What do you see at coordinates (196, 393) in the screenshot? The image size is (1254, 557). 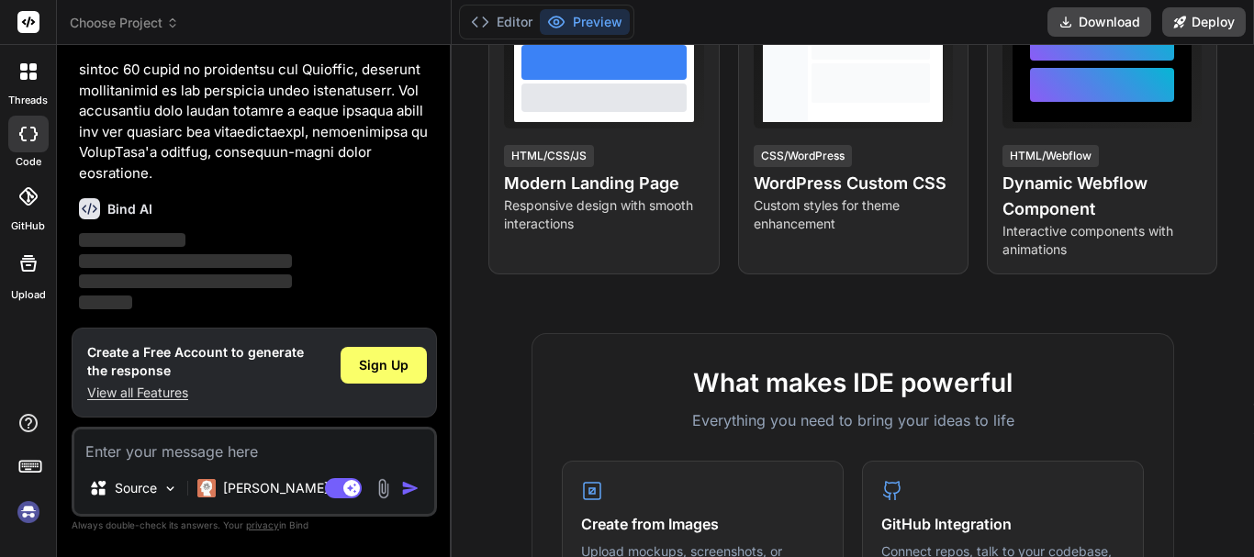 I see `p: View all Features` at bounding box center [196, 393].